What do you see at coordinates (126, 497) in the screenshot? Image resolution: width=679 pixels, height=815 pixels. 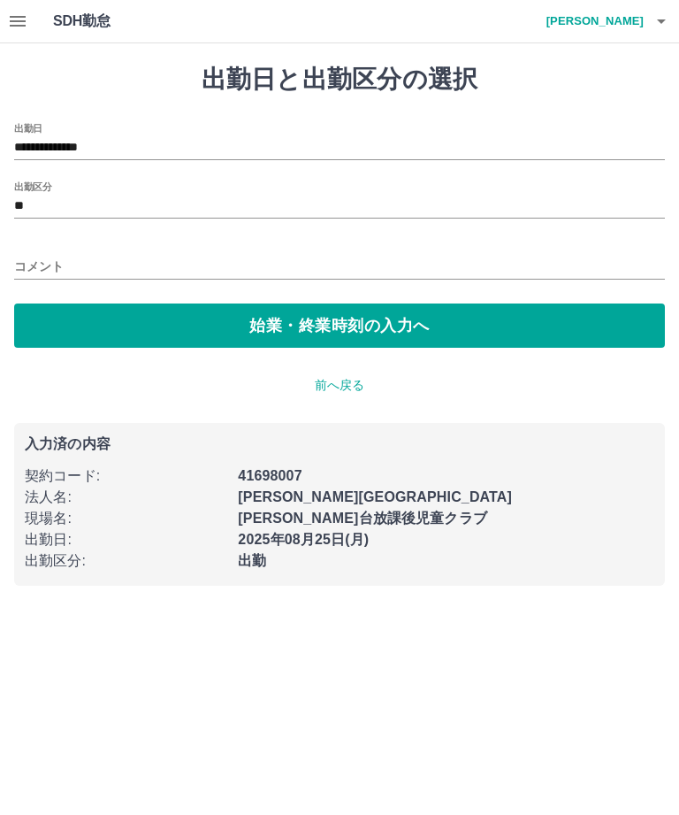 I see `p: 法人名 :` at bounding box center [126, 497].